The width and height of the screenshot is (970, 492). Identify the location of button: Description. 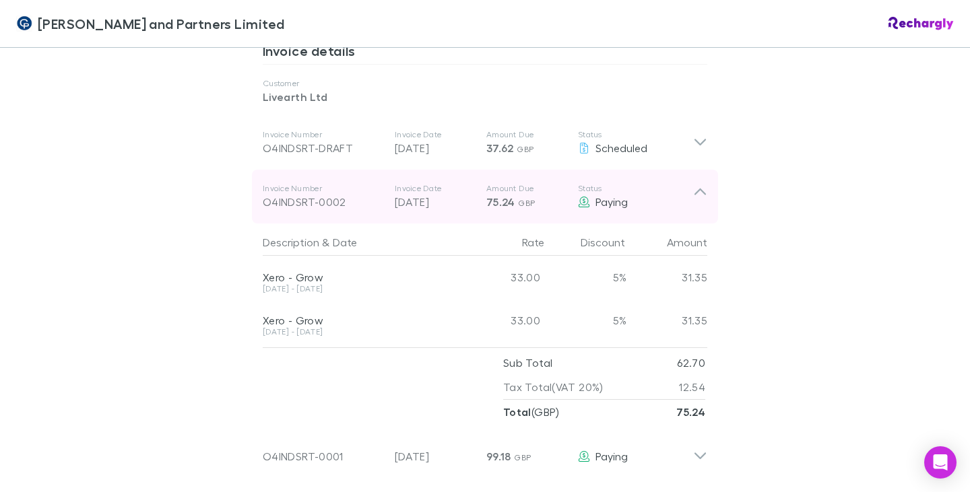
(291, 243).